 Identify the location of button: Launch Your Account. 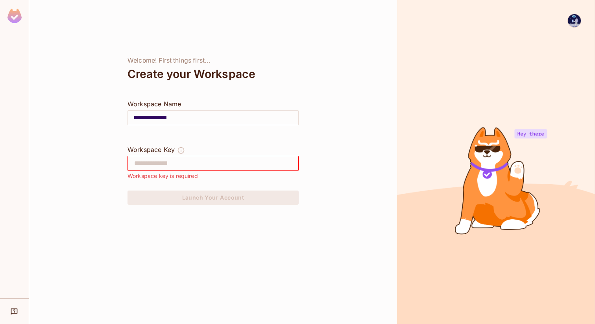
(213, 198).